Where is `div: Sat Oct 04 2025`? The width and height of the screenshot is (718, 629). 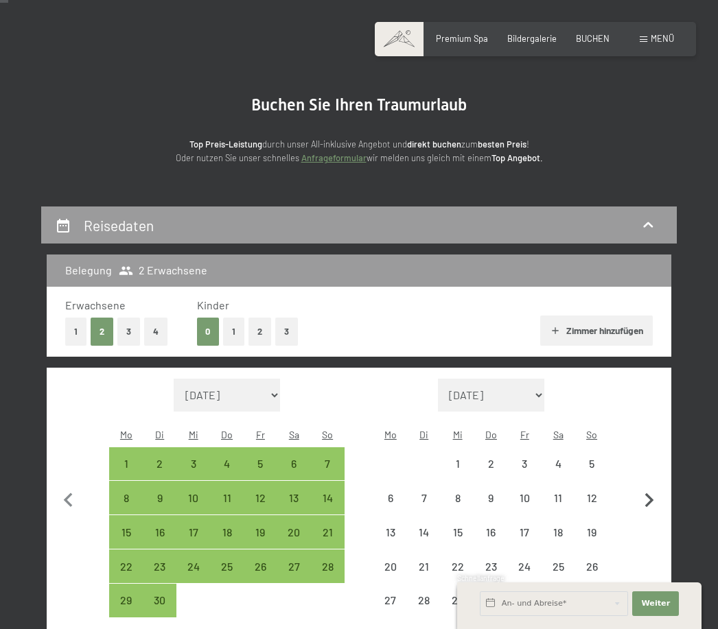
div: Sat Oct 04 2025 is located at coordinates (558, 464).